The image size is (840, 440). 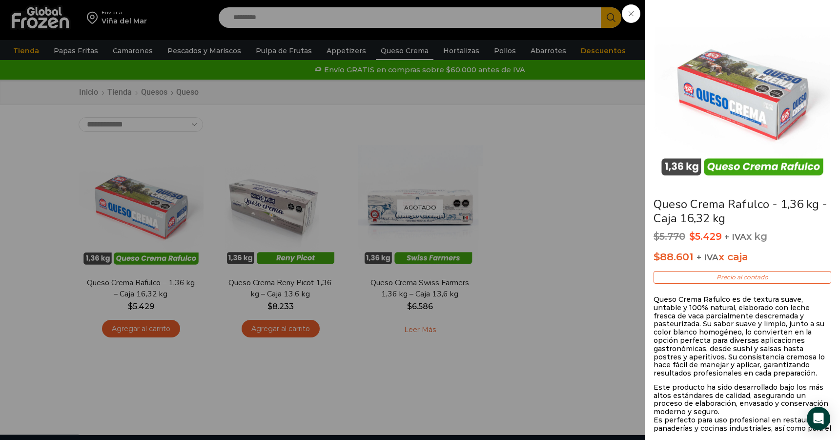 I want to click on div: Open Intercom Messenger, so click(x=819, y=418).